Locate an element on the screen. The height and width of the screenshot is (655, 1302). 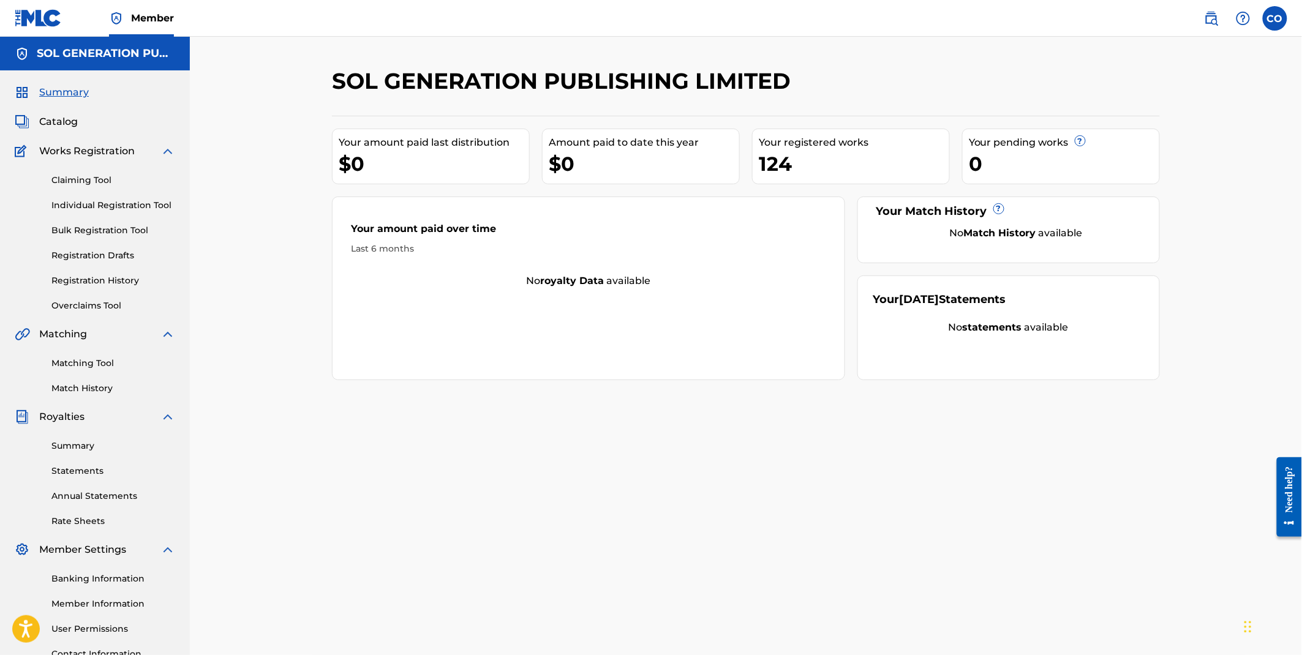
img: search is located at coordinates (1211, 18).